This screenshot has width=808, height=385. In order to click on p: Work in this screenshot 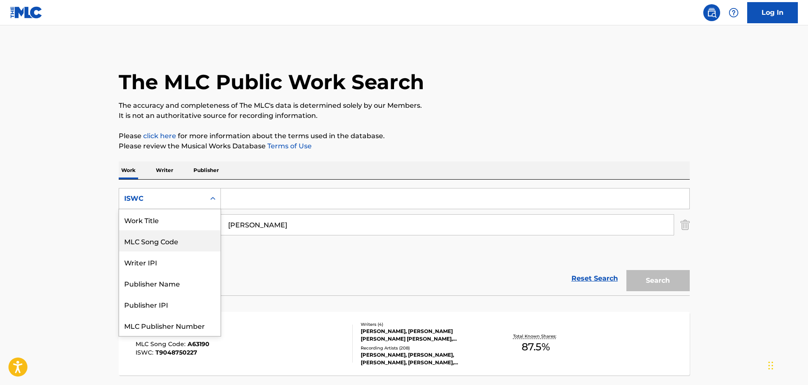, I will do `click(128, 170)`.